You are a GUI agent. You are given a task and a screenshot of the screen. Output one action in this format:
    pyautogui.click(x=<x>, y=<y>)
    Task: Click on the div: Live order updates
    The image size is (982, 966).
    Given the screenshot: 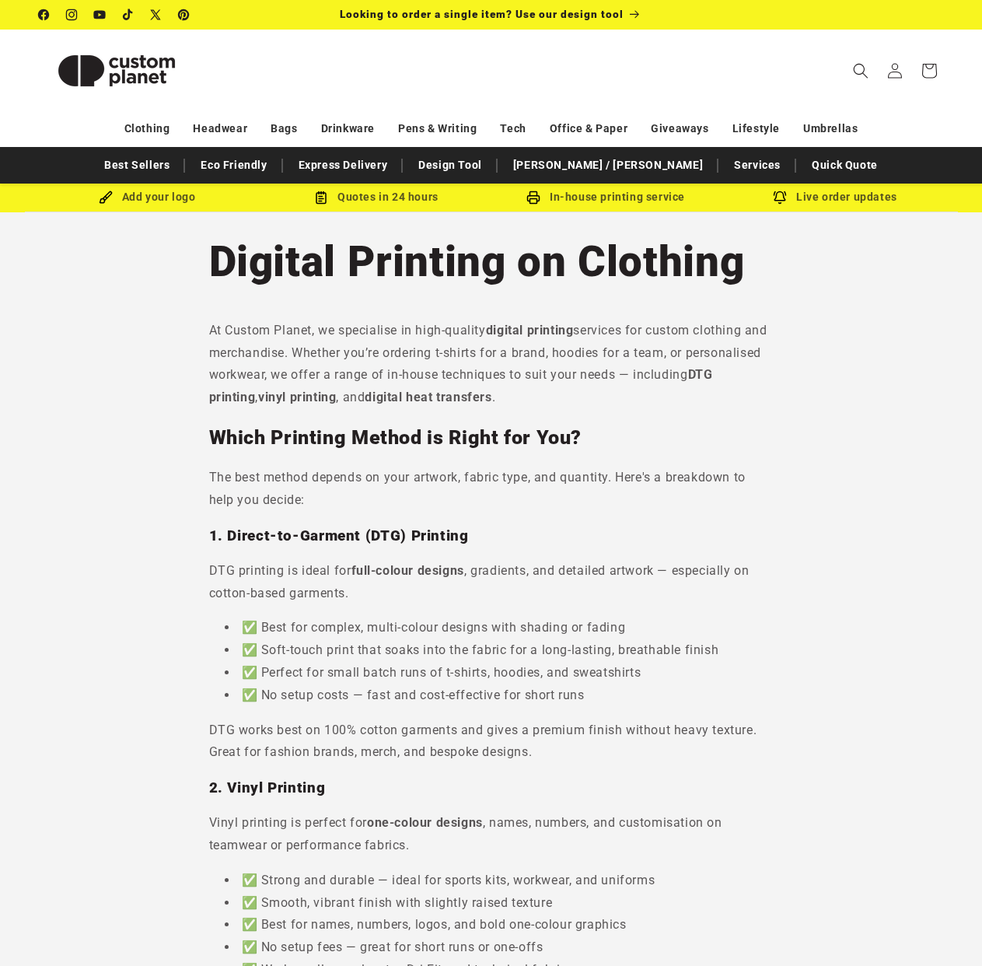 What is the action you would take?
    pyautogui.click(x=835, y=197)
    